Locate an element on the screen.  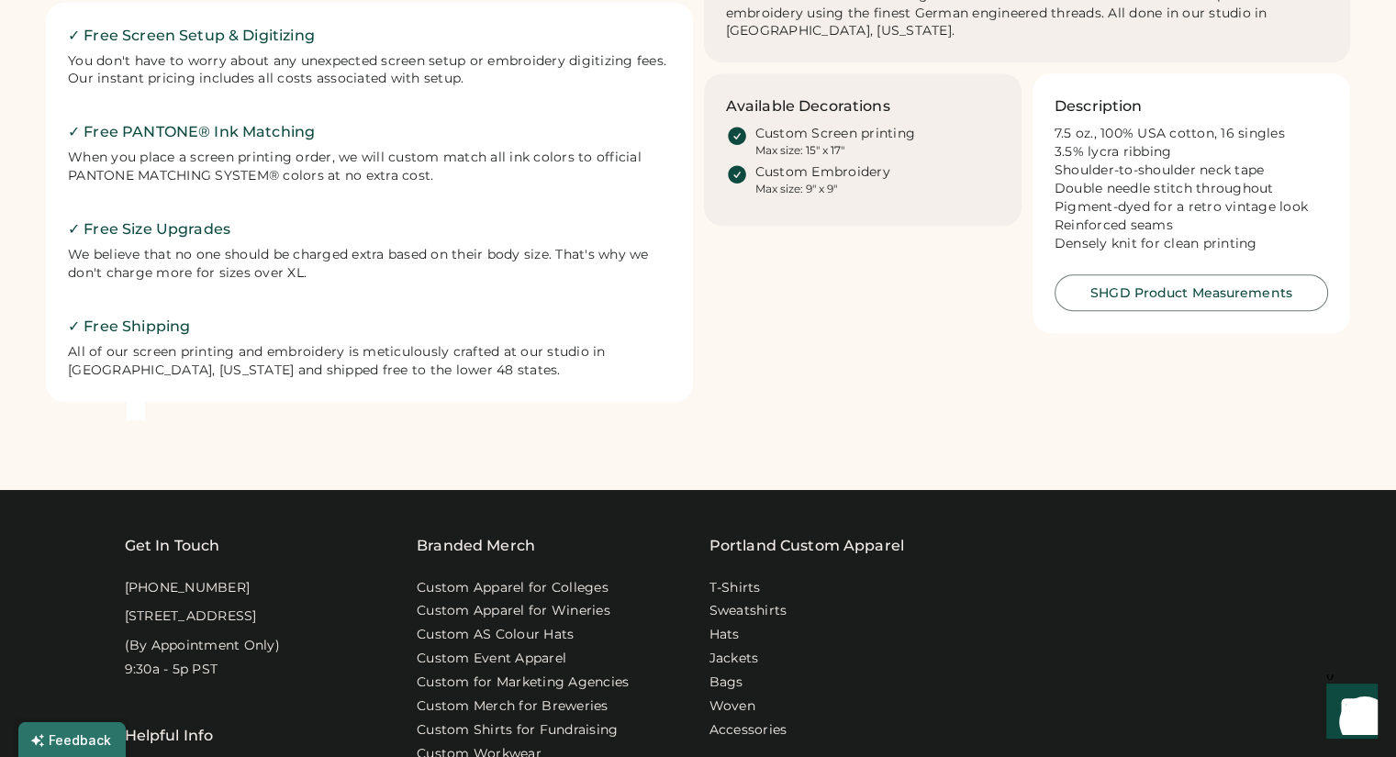
div: Helpful Info is located at coordinates (169, 736).